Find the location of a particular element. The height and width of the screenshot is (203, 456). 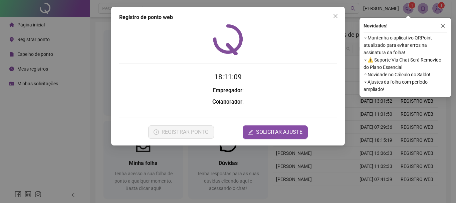

img: QRPoint is located at coordinates (228, 39).